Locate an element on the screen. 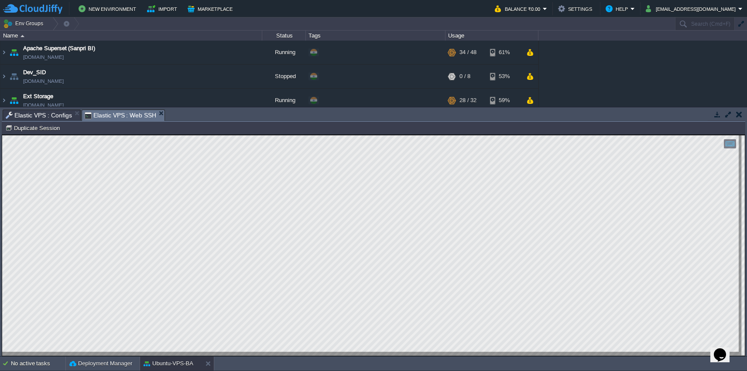 This screenshot has width=747, height=371. div: Usage is located at coordinates (492, 35).